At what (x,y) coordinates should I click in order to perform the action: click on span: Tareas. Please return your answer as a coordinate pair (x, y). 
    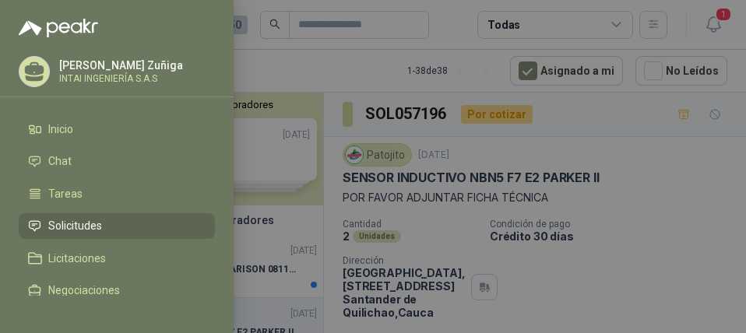
    Looking at the image, I should click on (65, 194).